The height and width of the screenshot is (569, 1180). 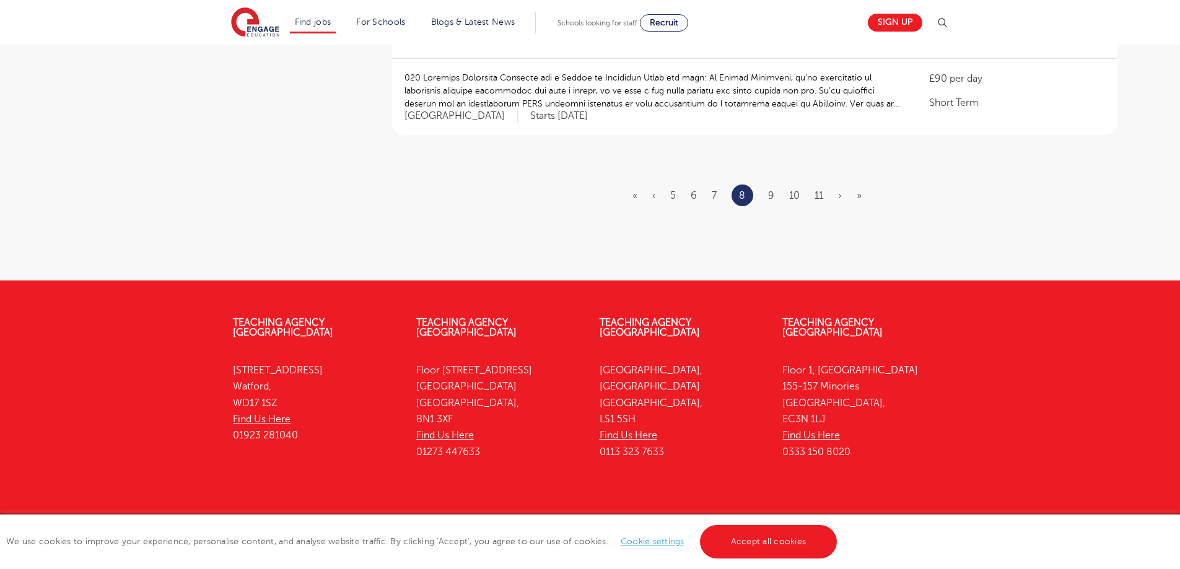 What do you see at coordinates (635, 196) in the screenshot?
I see `a: First` at bounding box center [635, 196].